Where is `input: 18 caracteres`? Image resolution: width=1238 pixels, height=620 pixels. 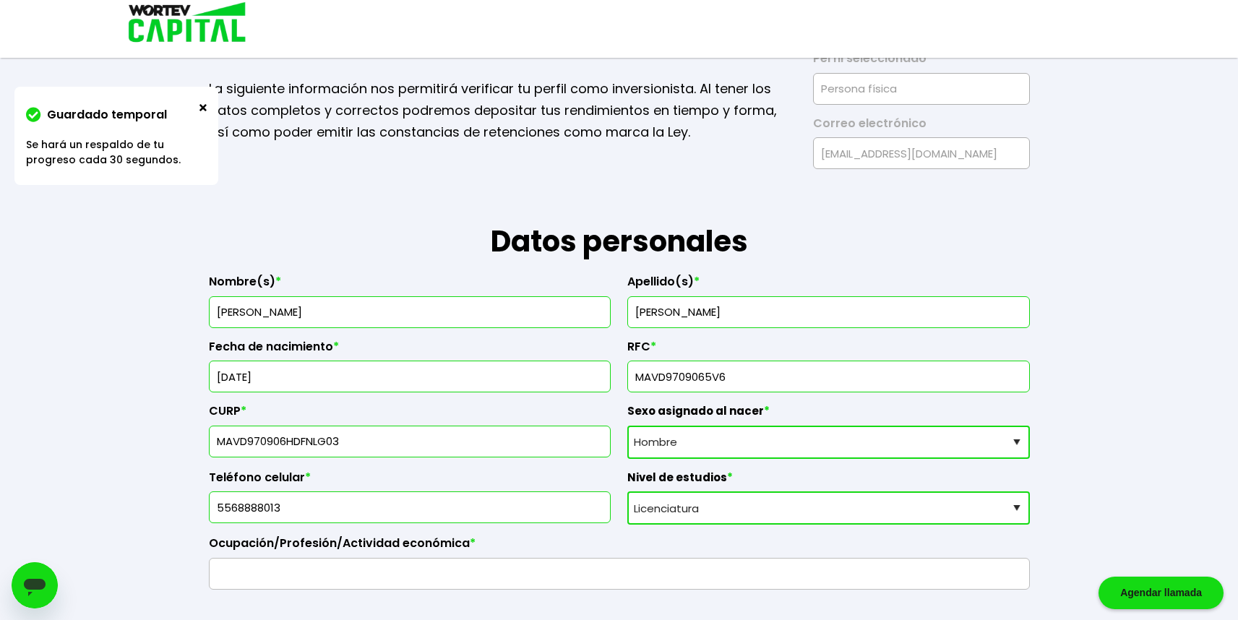 input: 18 caracteres is located at coordinates (410, 441).